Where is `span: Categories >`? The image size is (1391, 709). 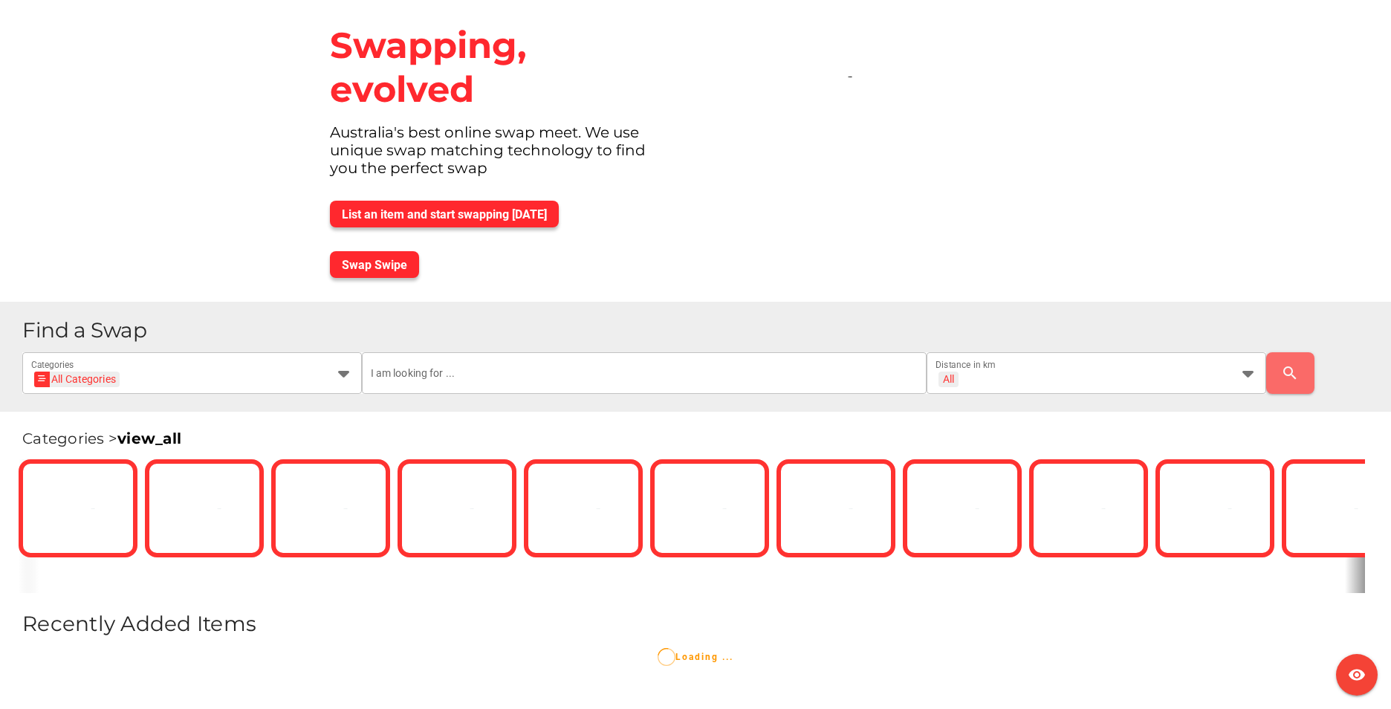 span: Categories > is located at coordinates (102, 439).